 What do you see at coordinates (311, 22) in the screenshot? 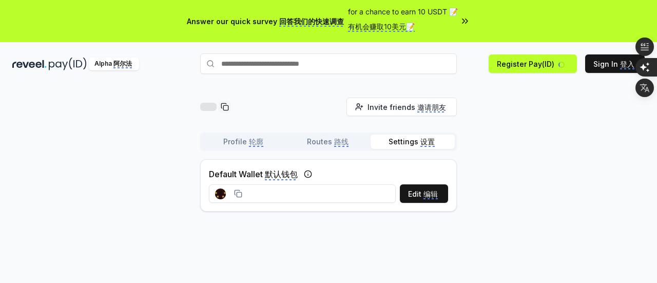
I see `monica-translate-translate: 回答我们的快速调查` at bounding box center [311, 22].